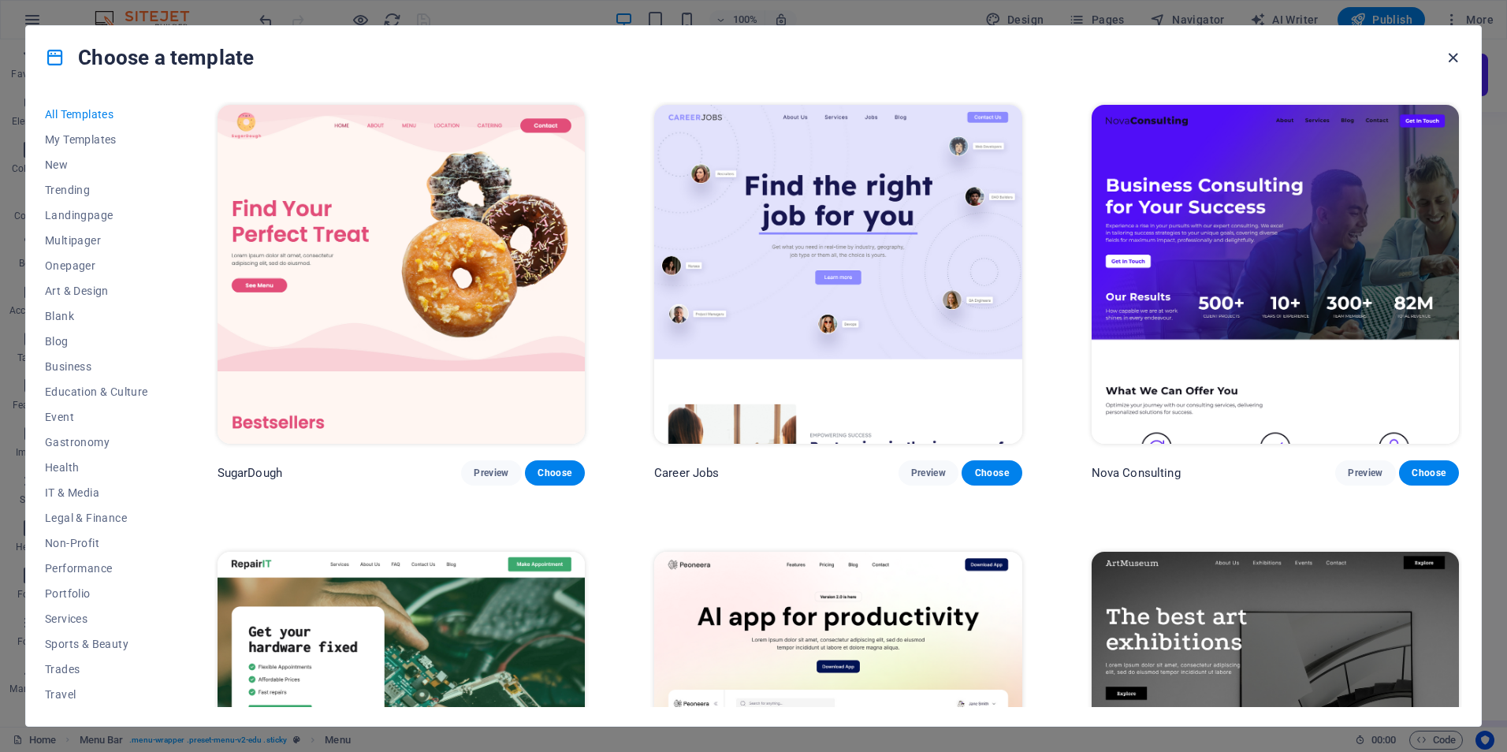 This screenshot has width=1507, height=752. Describe the element at coordinates (96, 695) in the screenshot. I see `button: Travel` at that location.